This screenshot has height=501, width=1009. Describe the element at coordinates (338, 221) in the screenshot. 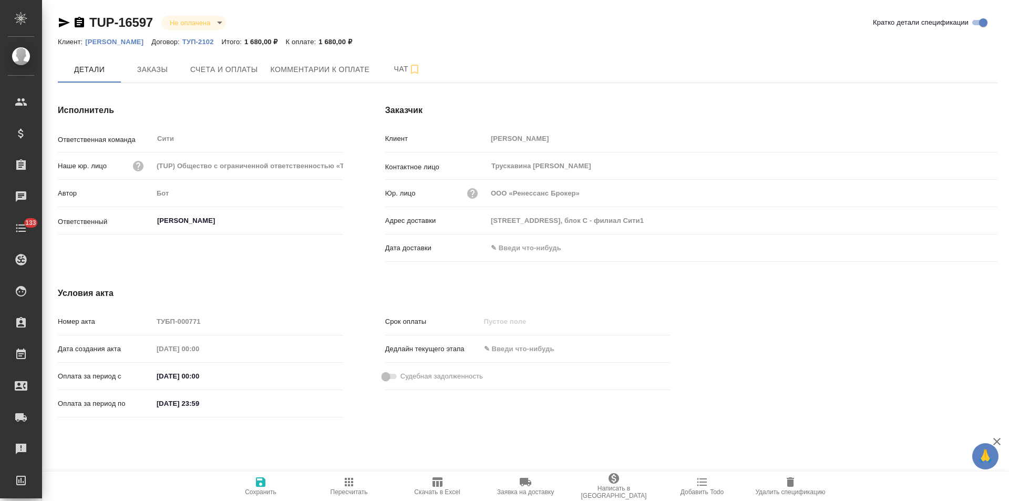

I see `button: Open` at that location.